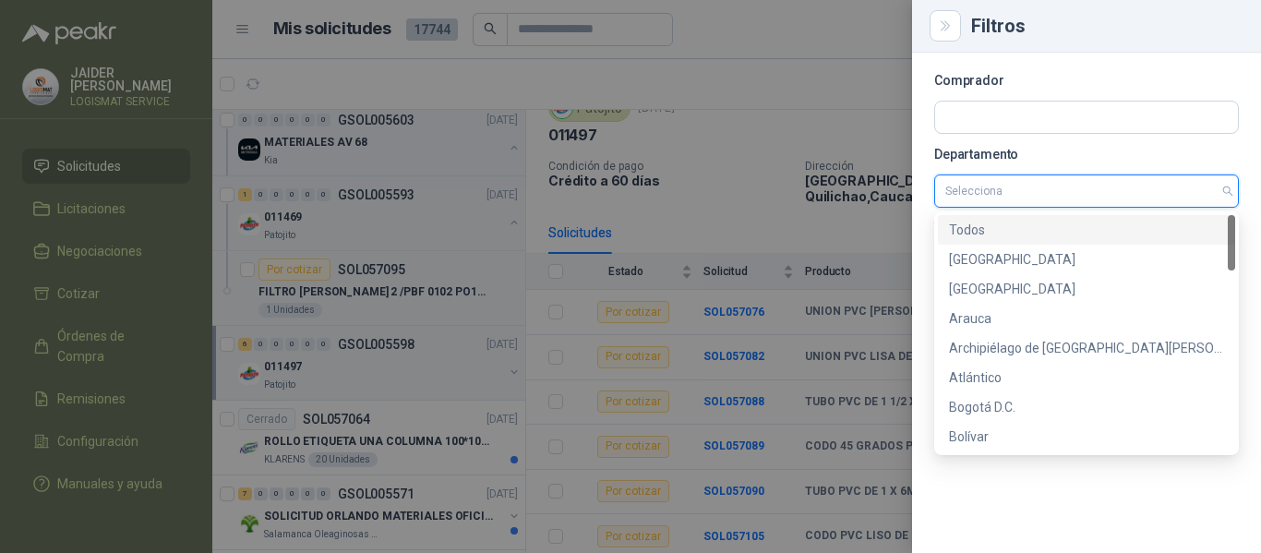 The width and height of the screenshot is (1261, 553). What do you see at coordinates (945, 26) in the screenshot?
I see `button: Close` at bounding box center [945, 26].